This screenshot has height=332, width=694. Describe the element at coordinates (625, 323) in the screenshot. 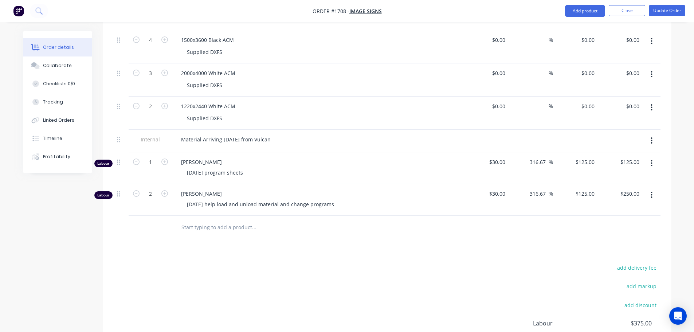

I see `span: $375.00` at that location.